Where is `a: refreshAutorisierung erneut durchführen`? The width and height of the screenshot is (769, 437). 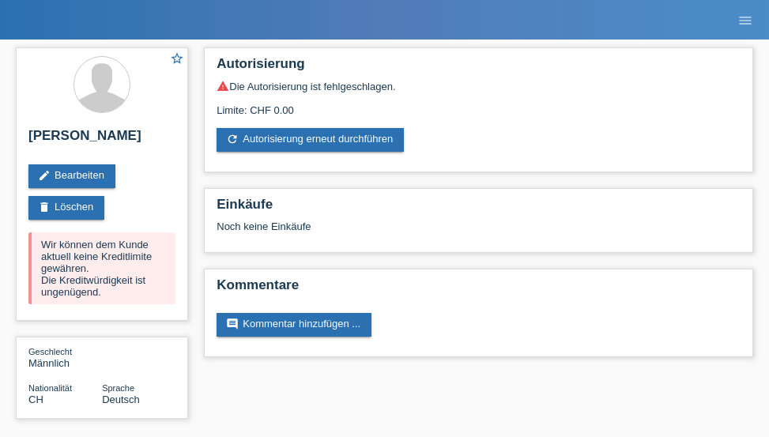
a: refreshAutorisierung erneut durchführen is located at coordinates (310, 140).